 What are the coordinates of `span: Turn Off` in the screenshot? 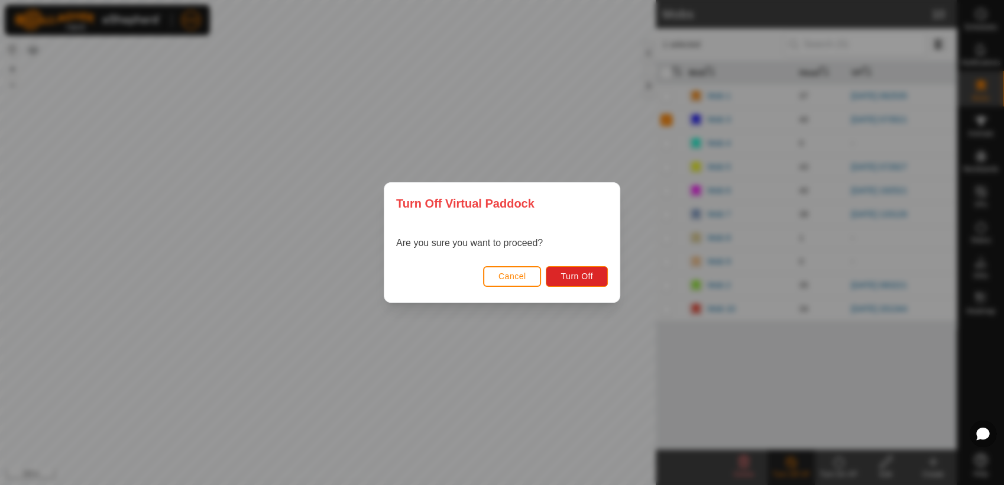 It's located at (576, 276).